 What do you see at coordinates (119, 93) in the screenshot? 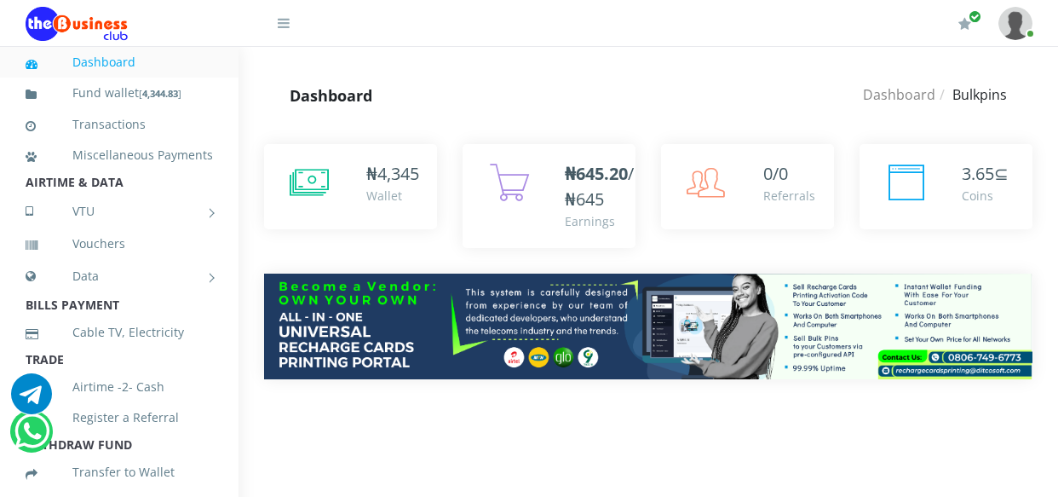
I see `a: Fund wallet[4,344.83]` at bounding box center [119, 93].